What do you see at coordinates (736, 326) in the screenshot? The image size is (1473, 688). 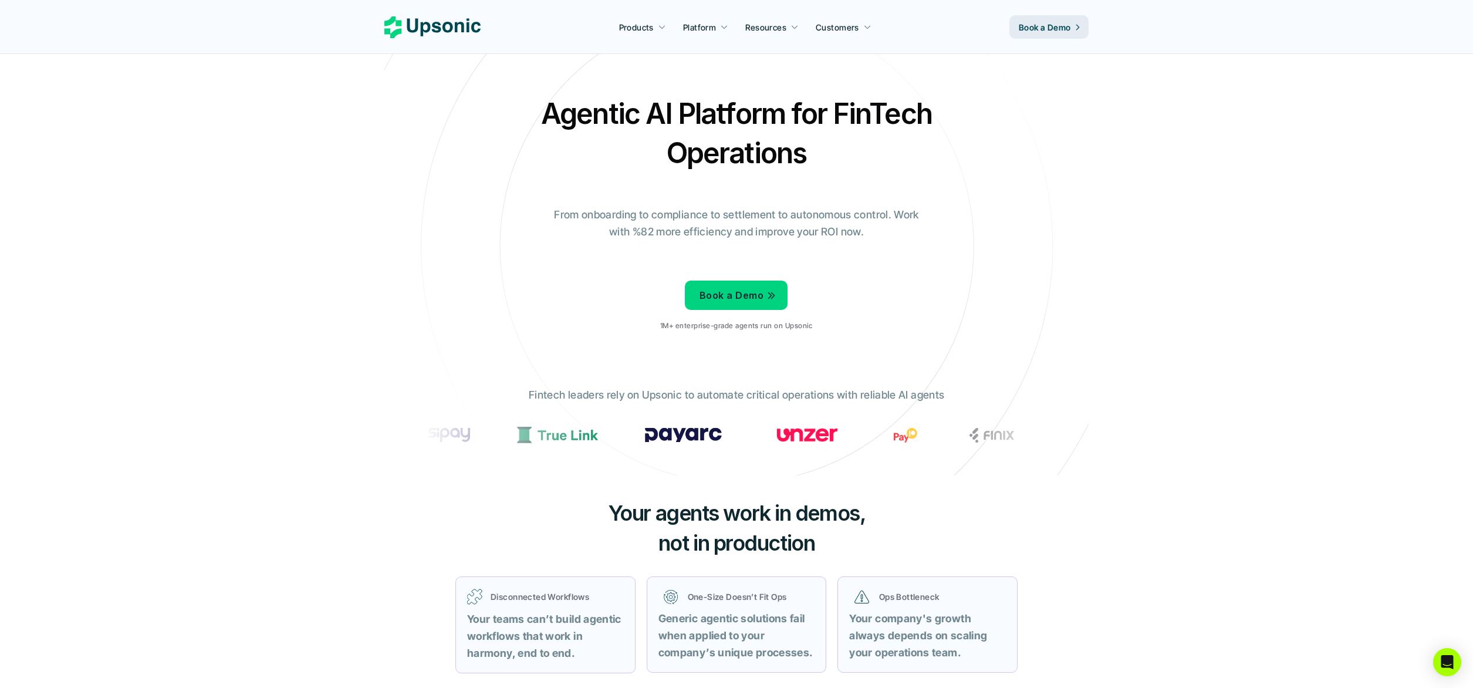 I see `p: 1M+ enterprise-grade agents run on Upsonic` at bounding box center [736, 326].